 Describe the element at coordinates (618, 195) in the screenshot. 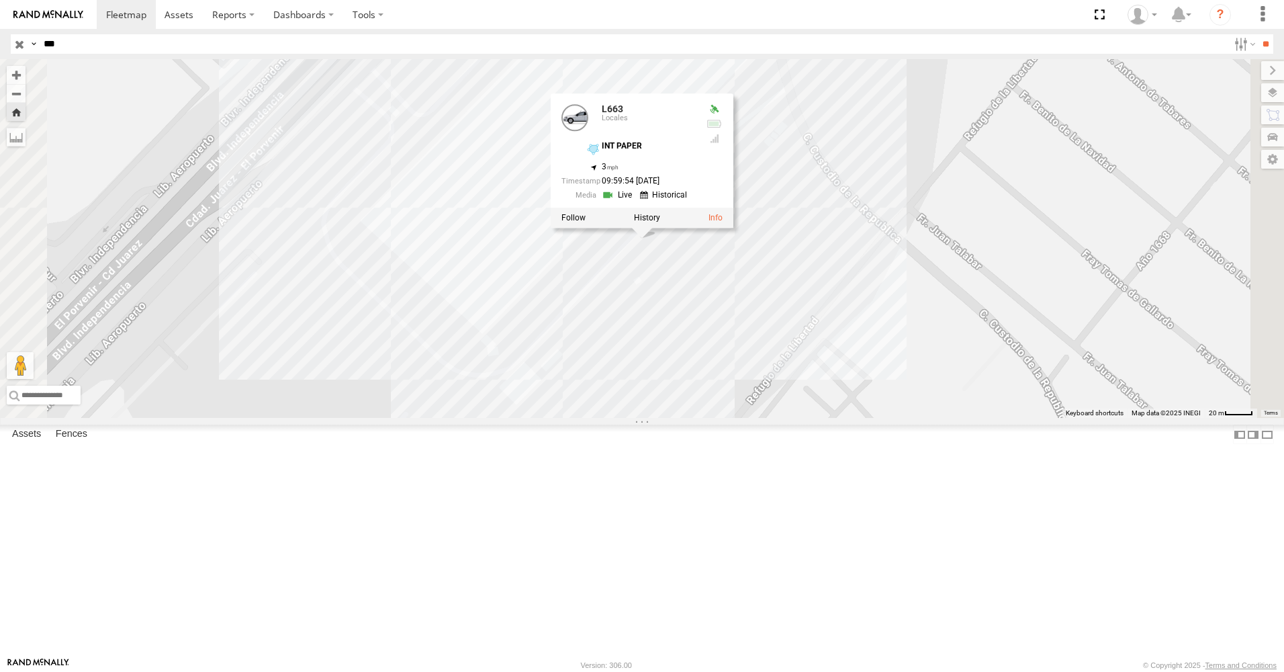

I see `a: View Live Media Streams` at that location.